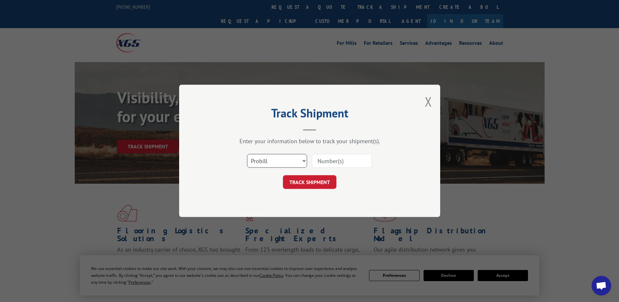 The height and width of the screenshot is (302, 619). What do you see at coordinates (429, 101) in the screenshot?
I see `button: Close modal` at bounding box center [429, 101].